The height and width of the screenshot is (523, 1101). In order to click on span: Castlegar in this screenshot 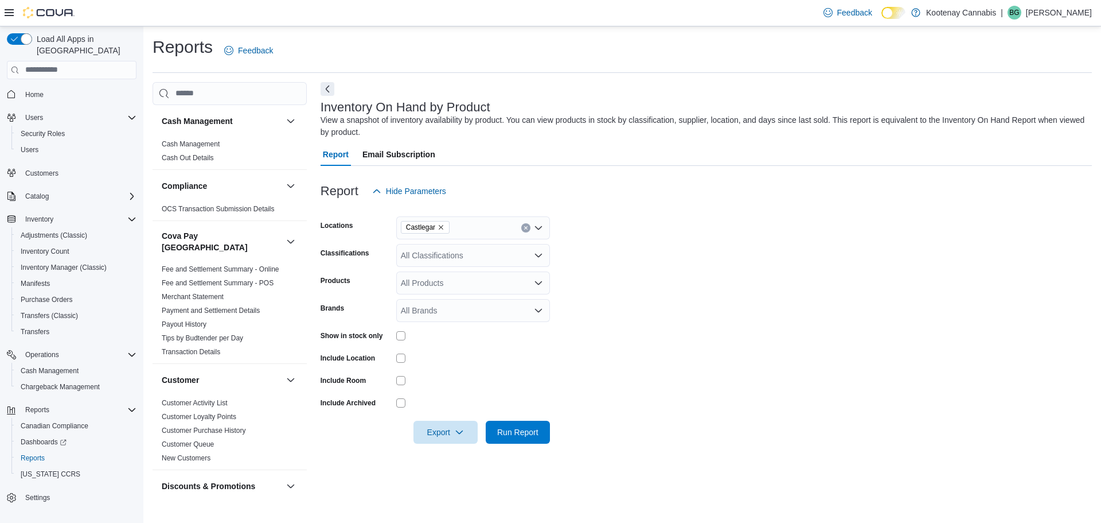, I will do `click(421, 227)`.